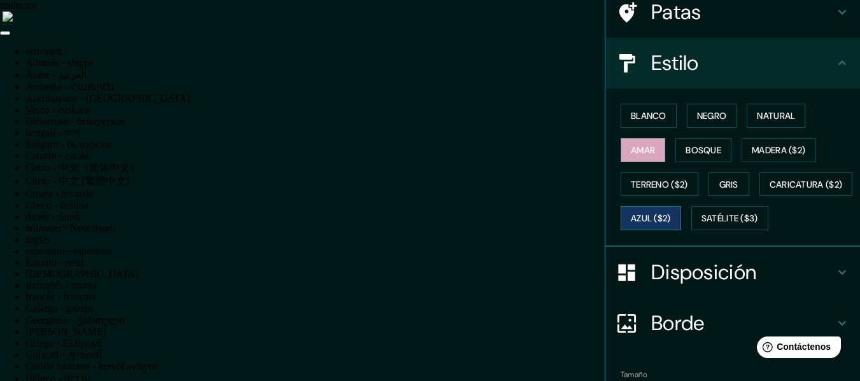 This screenshot has height=381, width=860. What do you see at coordinates (59, 308) in the screenshot?
I see `font: Gallego - galego` at bounding box center [59, 308].